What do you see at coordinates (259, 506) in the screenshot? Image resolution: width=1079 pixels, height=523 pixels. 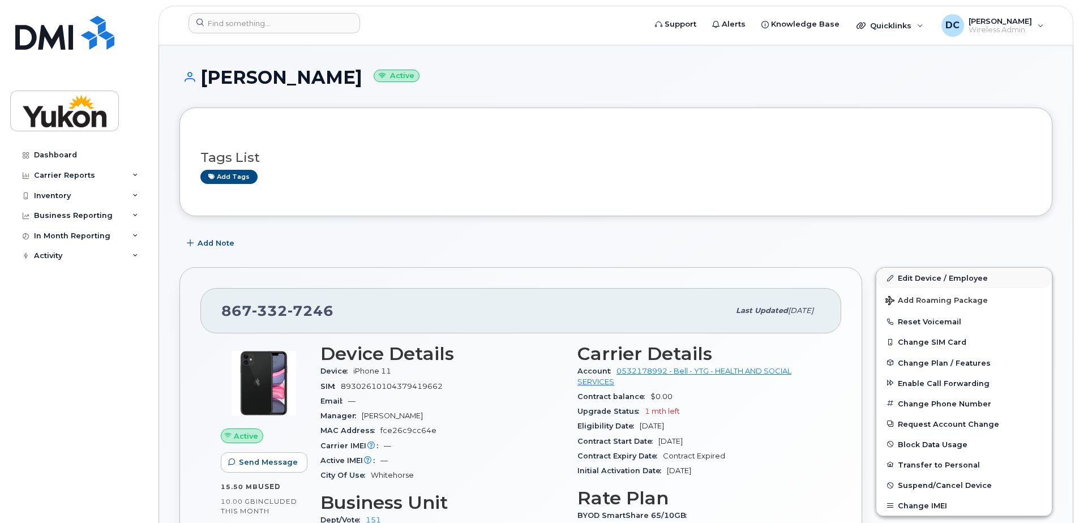 I see `span: included this month` at bounding box center [259, 506].